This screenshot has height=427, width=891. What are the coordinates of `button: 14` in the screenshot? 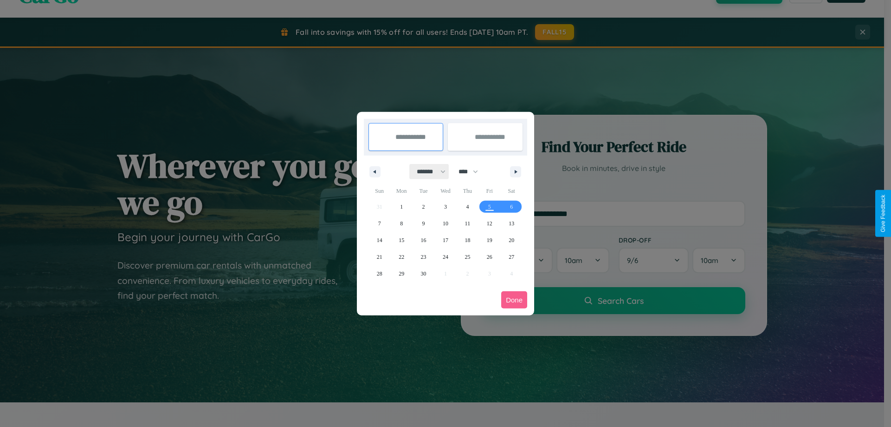 It's located at (379, 240).